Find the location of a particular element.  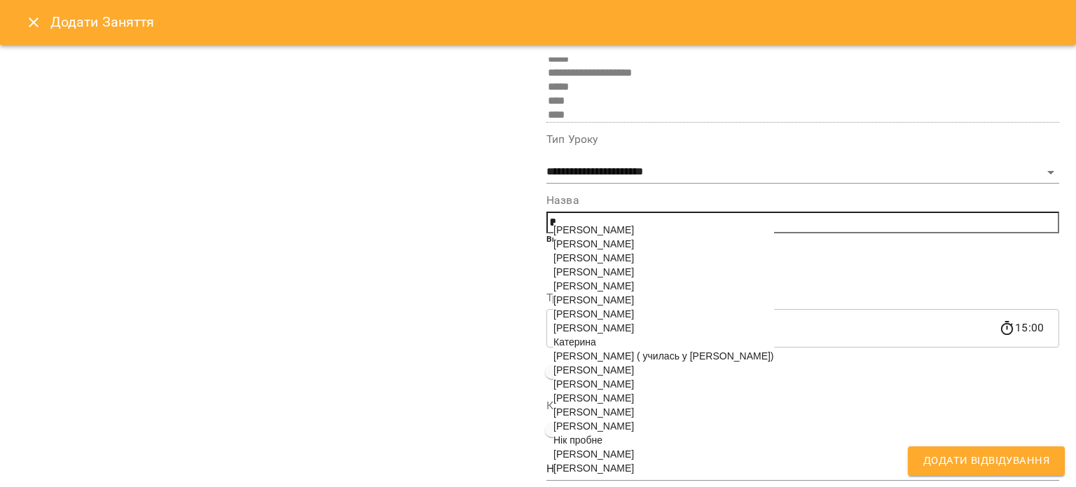

li: Додати клієнта через @ або + is located at coordinates (817, 254).